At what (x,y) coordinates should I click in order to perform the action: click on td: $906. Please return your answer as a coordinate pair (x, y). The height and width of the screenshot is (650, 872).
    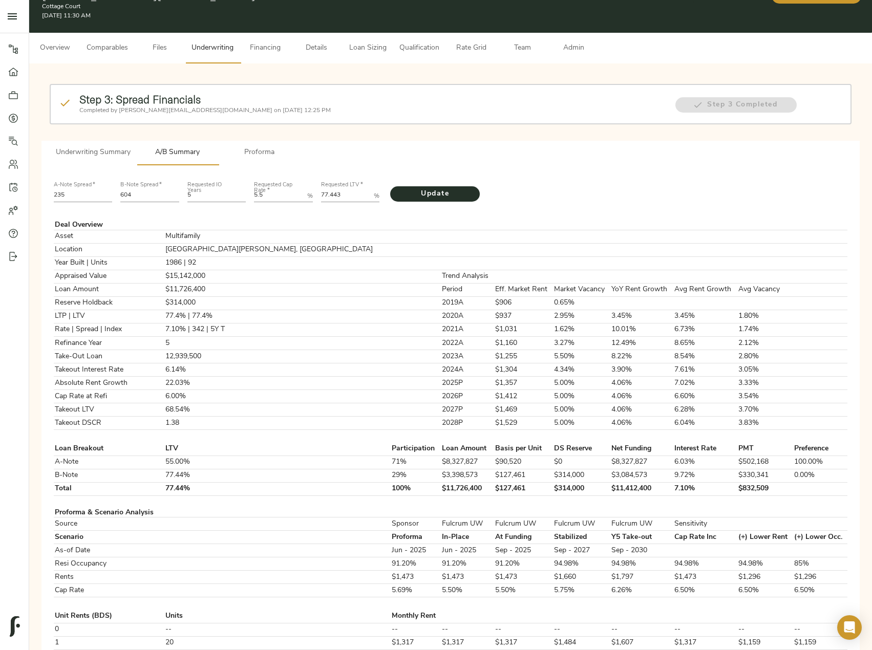
    Looking at the image, I should click on (523, 303).